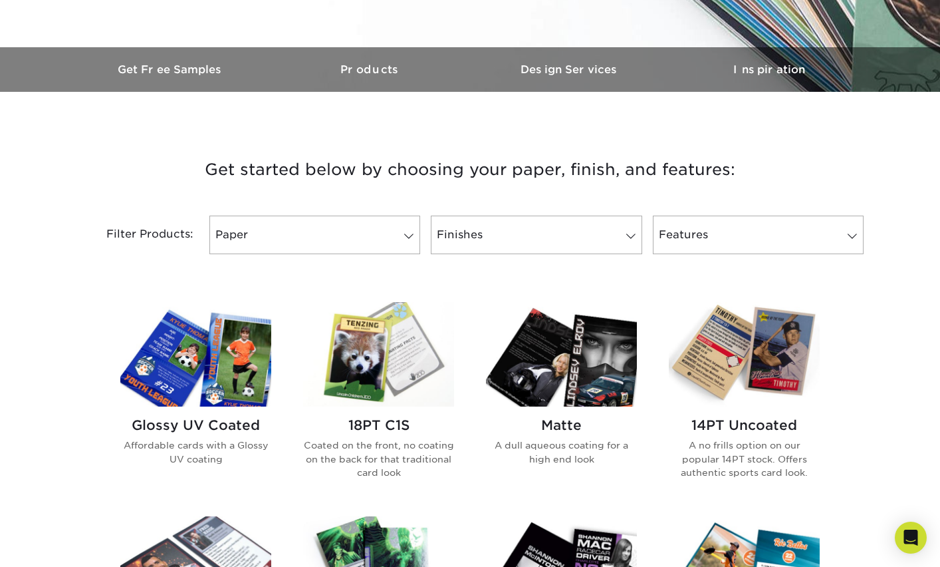 The height and width of the screenshot is (567, 940). Describe the element at coordinates (911, 537) in the screenshot. I see `div: Open Intercom Messenger` at that location.